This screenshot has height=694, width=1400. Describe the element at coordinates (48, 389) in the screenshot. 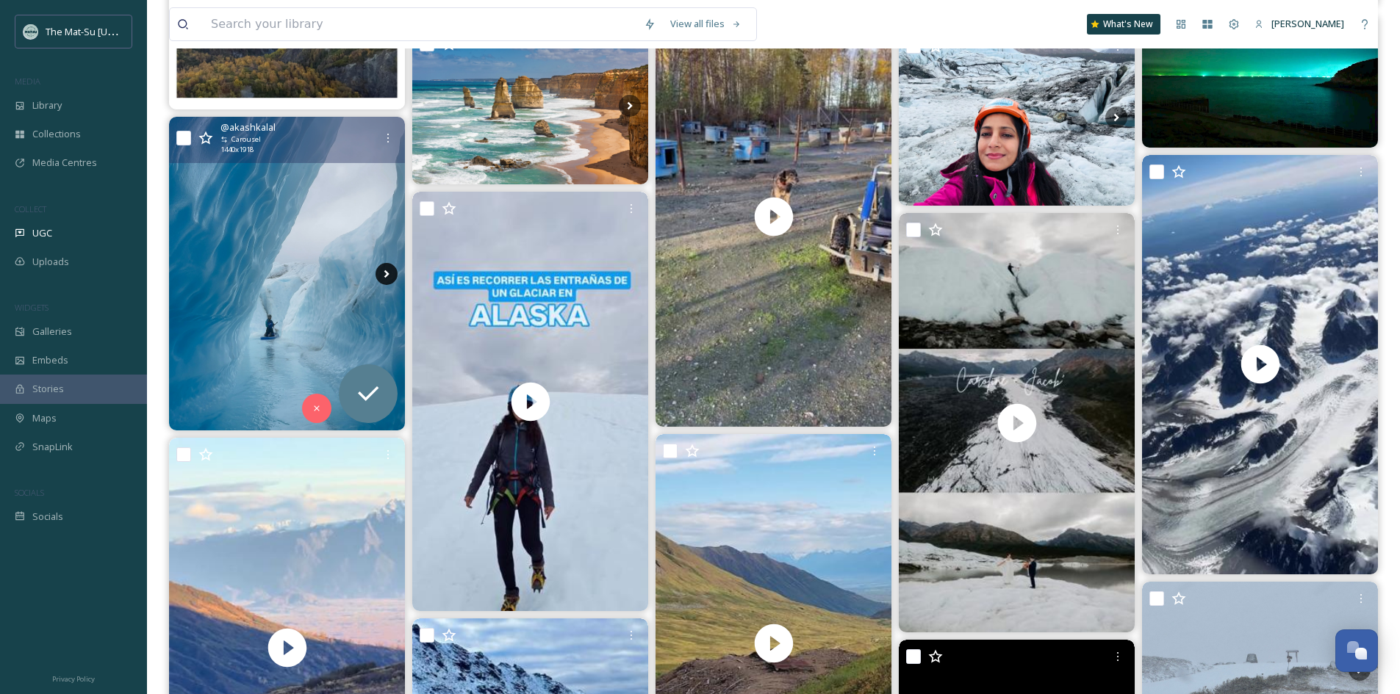

I see `span: Stories` at that location.